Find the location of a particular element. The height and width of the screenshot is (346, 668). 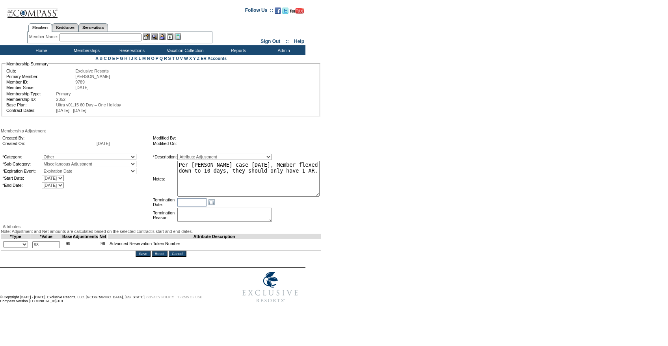

td: Modified By: is located at coordinates (227, 138).